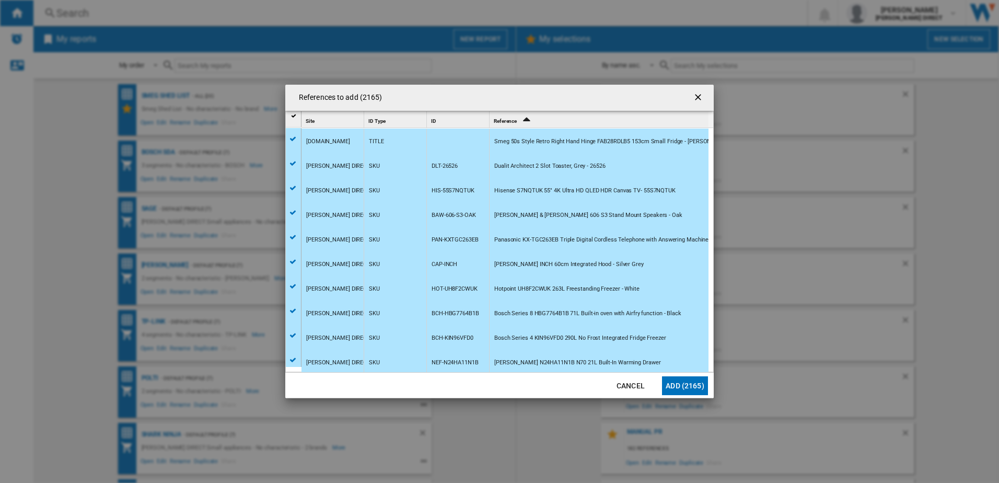 The height and width of the screenshot is (483, 999). Describe the element at coordinates (445, 166) in the screenshot. I see `div: DLT-26526` at that location.